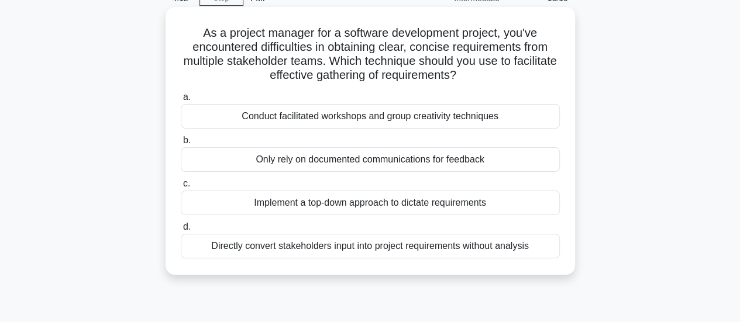 Image resolution: width=740 pixels, height=322 pixels. I want to click on span: a., so click(187, 96).